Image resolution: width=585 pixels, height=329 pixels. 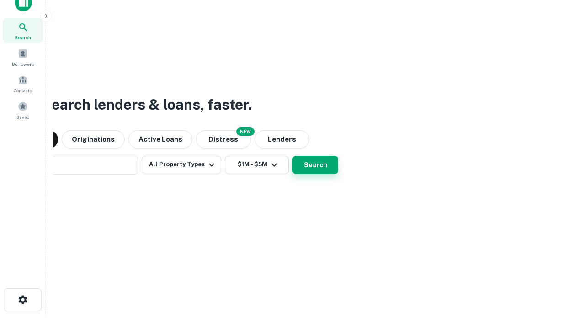 I want to click on div: Contacts, so click(x=23, y=84).